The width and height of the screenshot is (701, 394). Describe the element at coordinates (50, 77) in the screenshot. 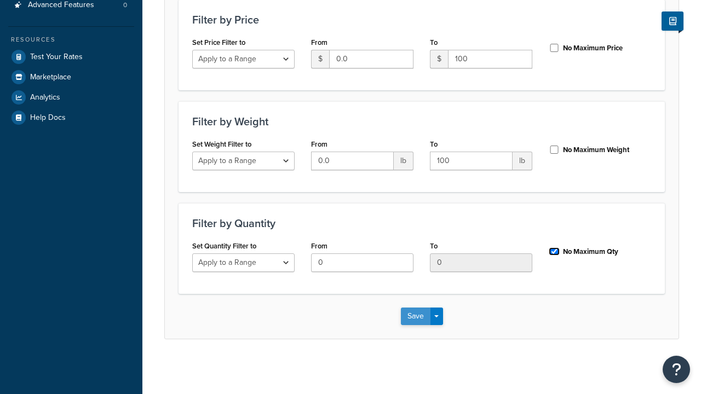

I see `span: Marketplace` at that location.